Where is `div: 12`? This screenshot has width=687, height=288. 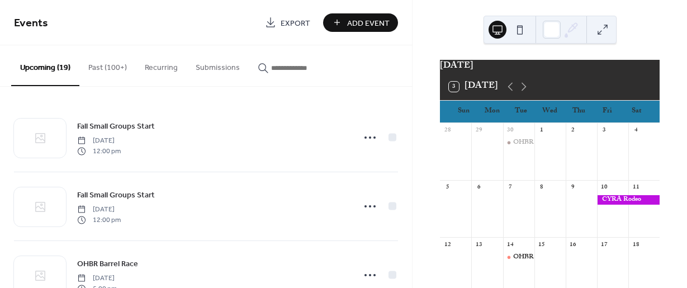
div: 12 is located at coordinates (447, 244).